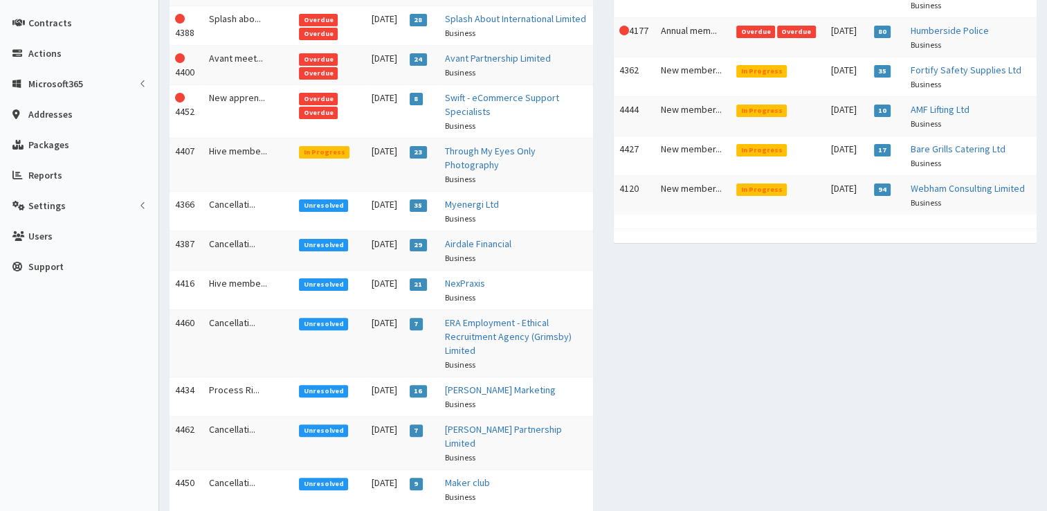  Describe the element at coordinates (478, 244) in the screenshot. I see `a: Airdale Financial` at that location.